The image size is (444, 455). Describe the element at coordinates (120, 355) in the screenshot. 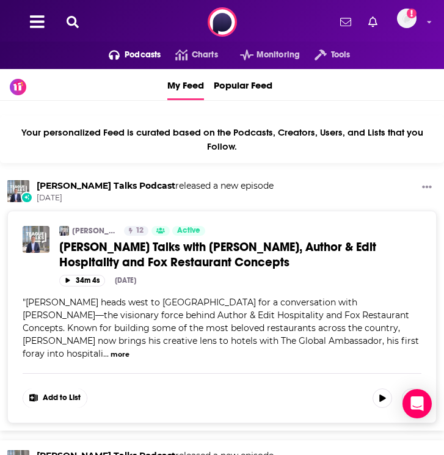

I see `button: more` at that location.